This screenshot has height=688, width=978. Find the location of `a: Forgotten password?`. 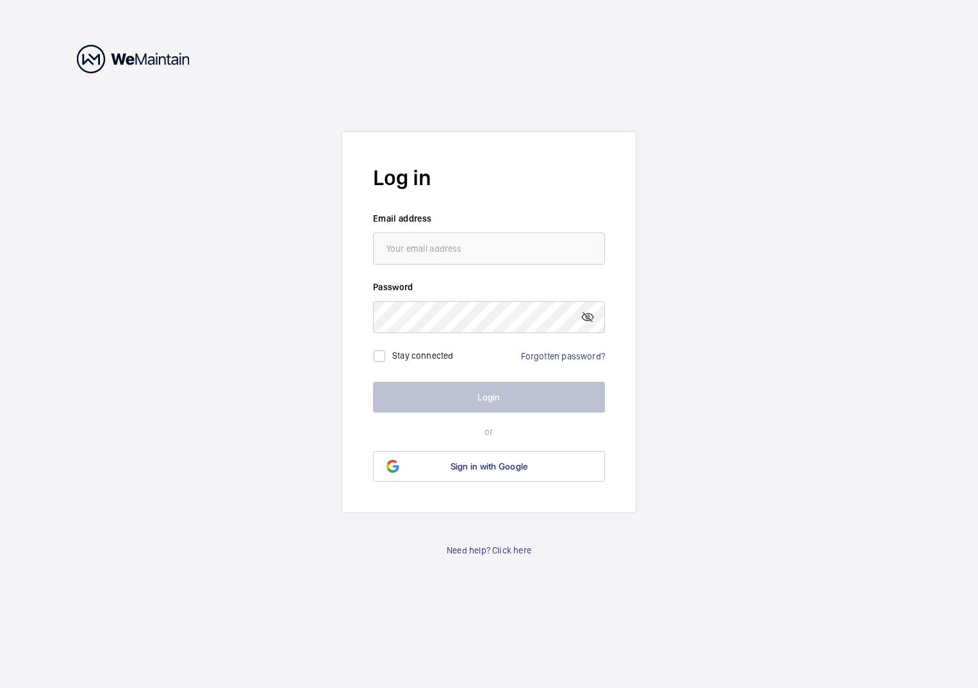

a: Forgotten password? is located at coordinates (562, 356).